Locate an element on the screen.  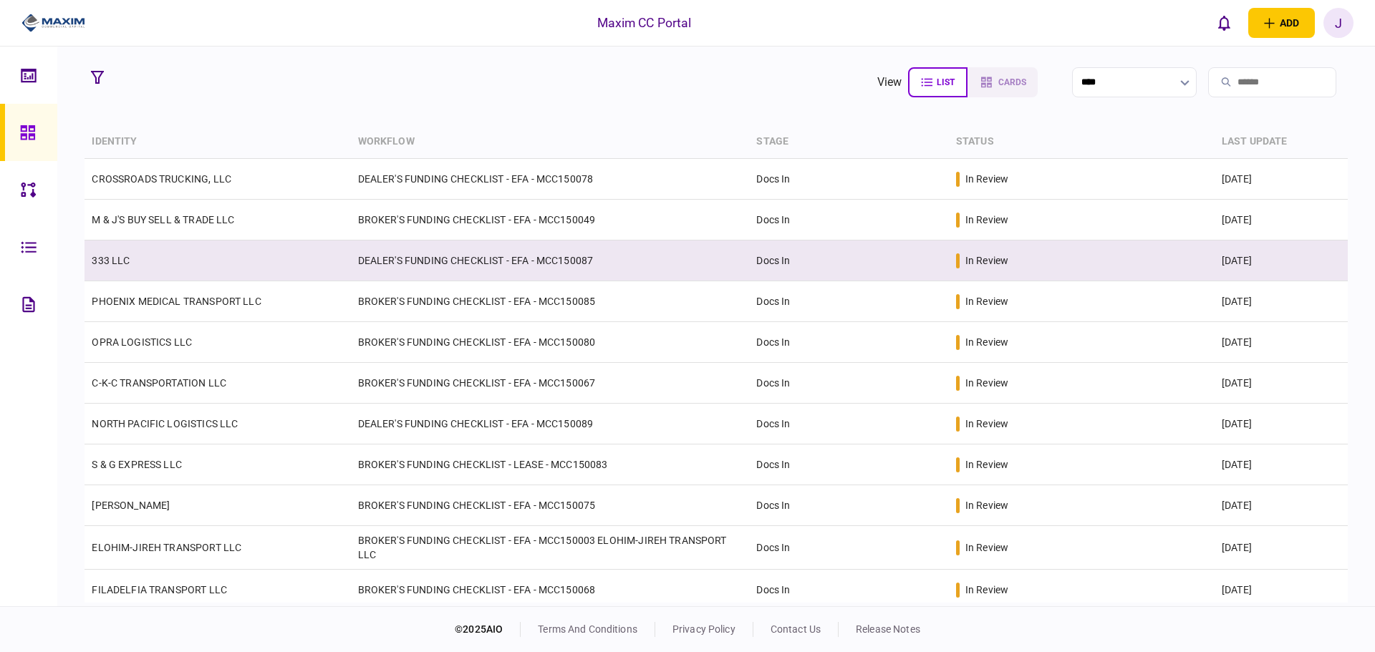
td: BROKER'S FUNDING CHECKLIST - LEASE - MCC150083 is located at coordinates (550, 465).